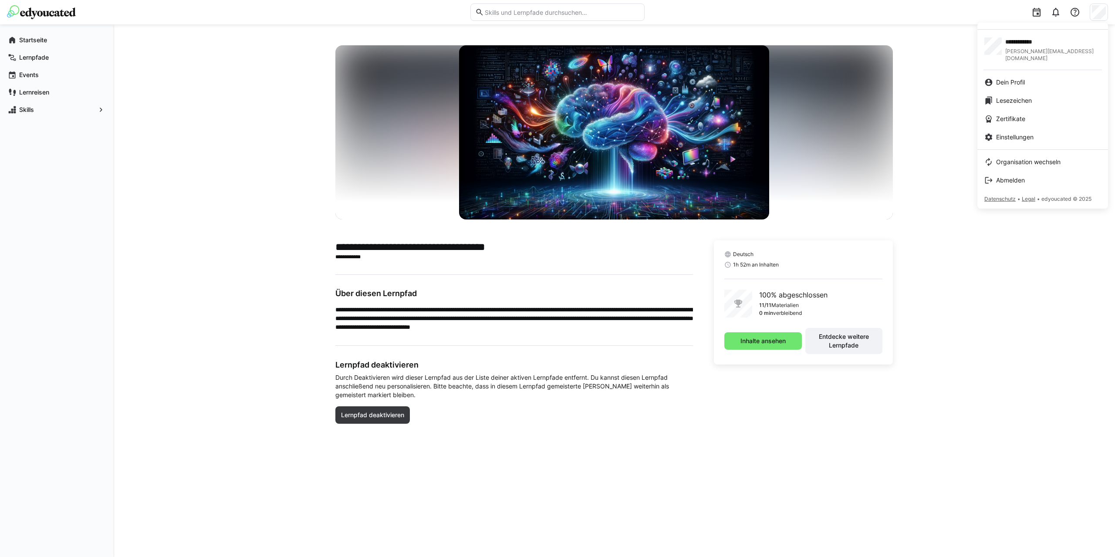 The height and width of the screenshot is (557, 1115). What do you see at coordinates (1015, 137) in the screenshot?
I see `span: Einstellungen` at bounding box center [1015, 137].